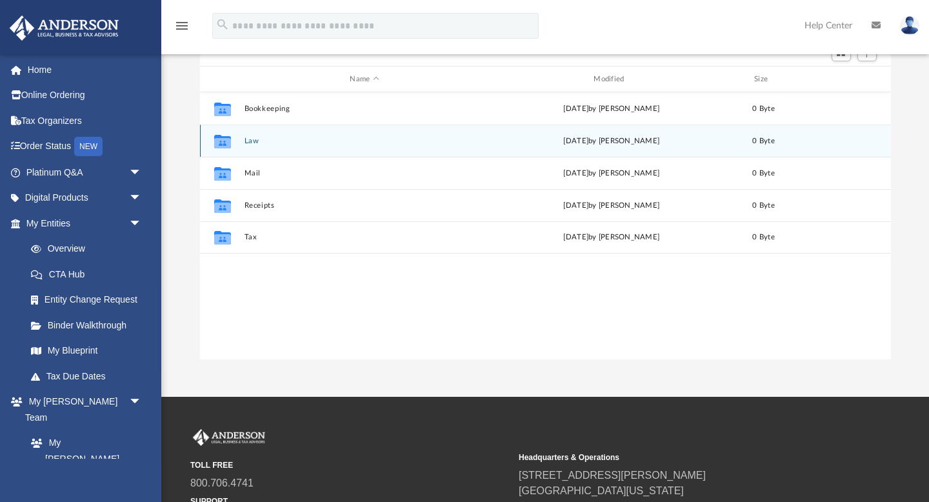 The image size is (929, 502). Describe the element at coordinates (90, 376) in the screenshot. I see `a: Tax Due Dates` at that location.